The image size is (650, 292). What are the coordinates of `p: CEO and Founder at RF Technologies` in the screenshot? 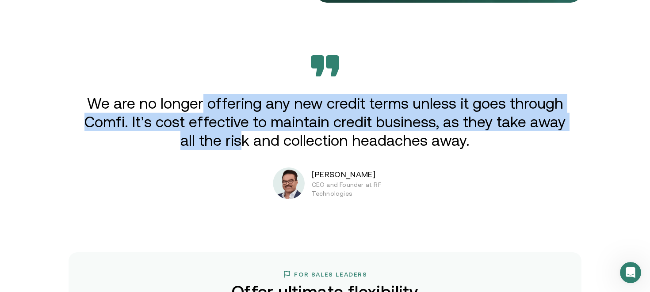 It's located at (356, 189).